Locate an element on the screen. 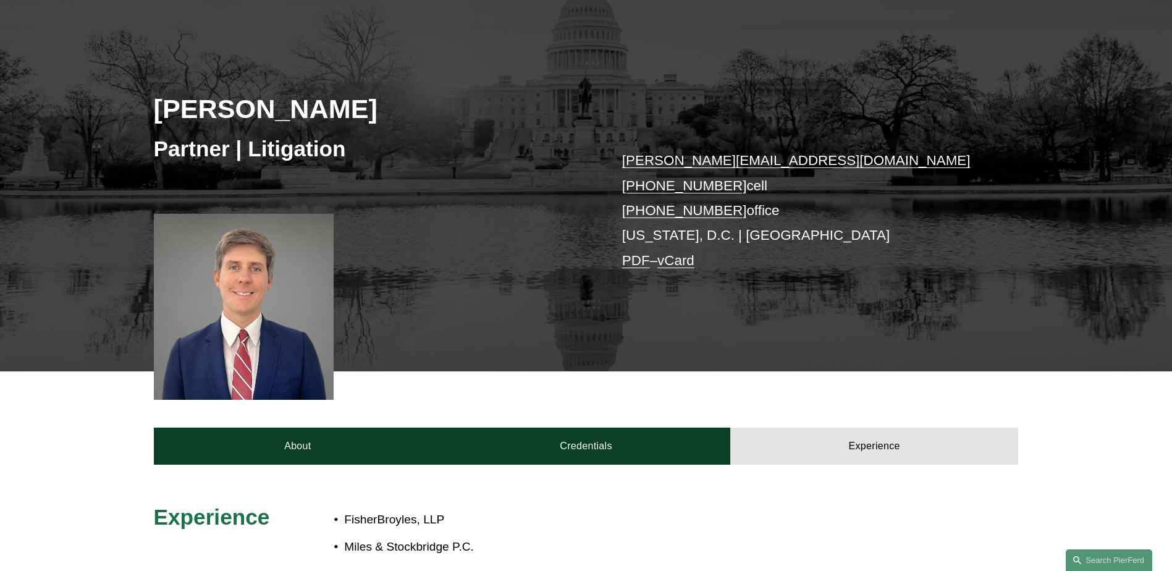  p: FisherBroyles, LLP is located at coordinates (627, 520).